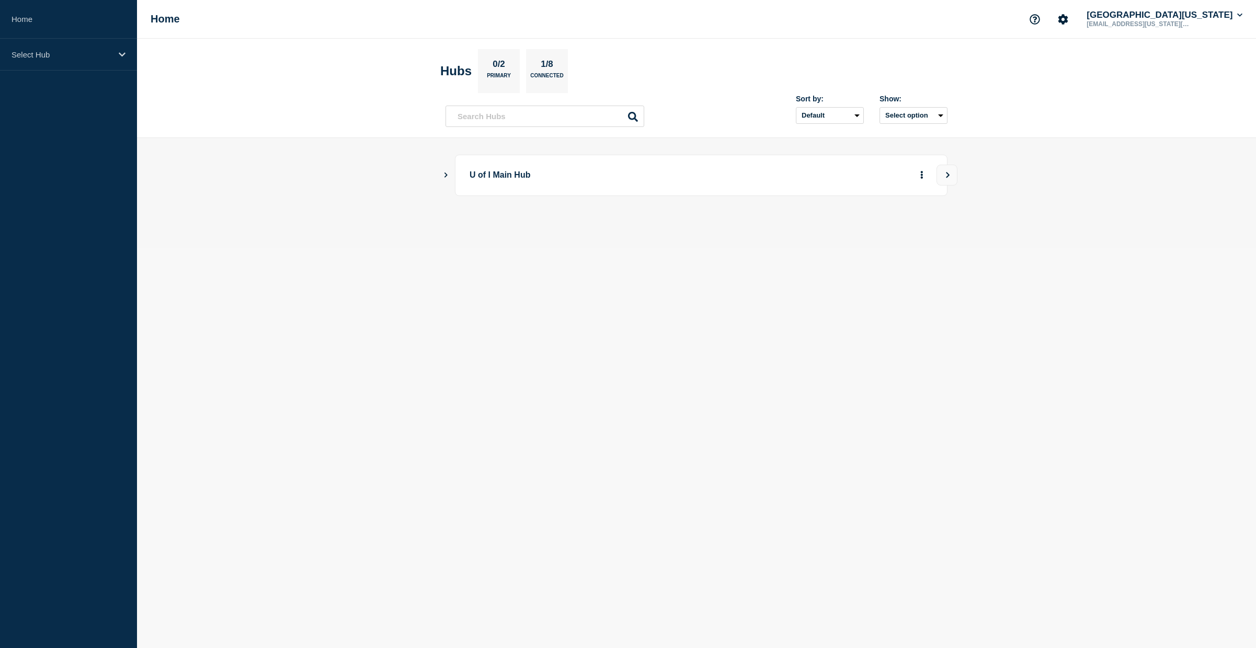  I want to click on button: Show Connected Hubs, so click(446, 175).